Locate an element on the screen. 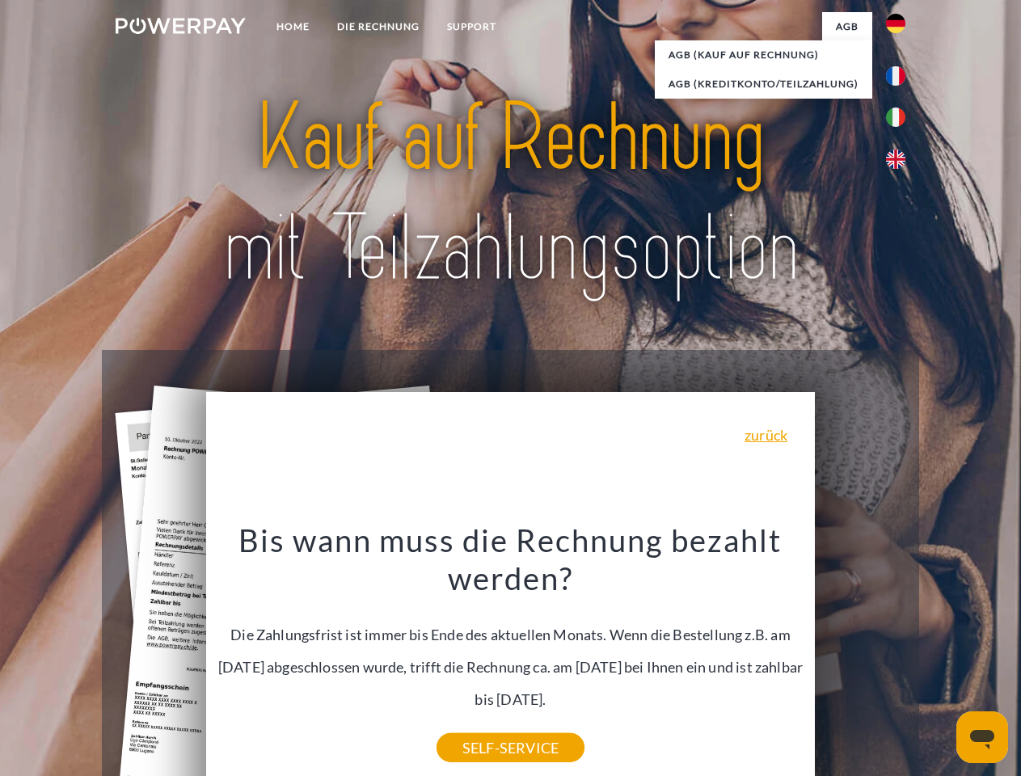 Image resolution: width=1021 pixels, height=776 pixels. a: agb is located at coordinates (847, 27).